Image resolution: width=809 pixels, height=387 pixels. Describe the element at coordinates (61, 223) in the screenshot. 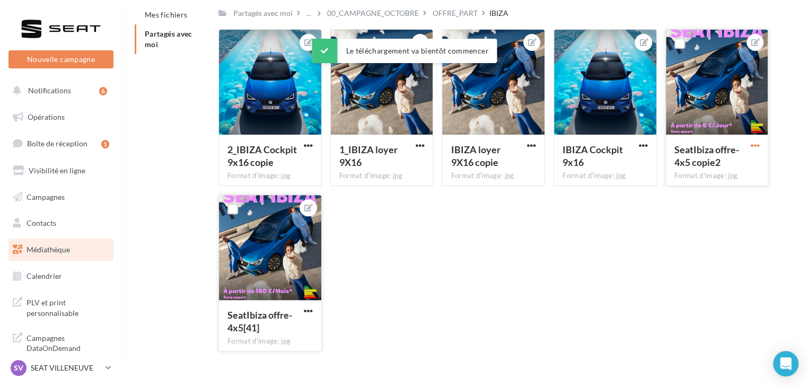

I see `a: Contacts` at that location.